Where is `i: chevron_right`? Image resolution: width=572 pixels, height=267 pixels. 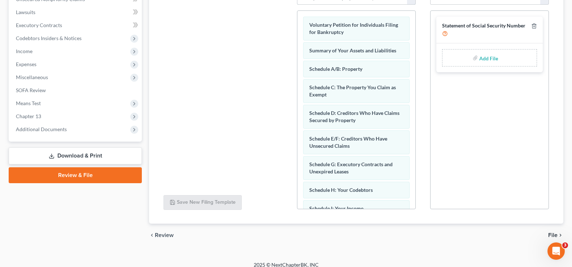
i: chevron_right is located at coordinates (561, 235).